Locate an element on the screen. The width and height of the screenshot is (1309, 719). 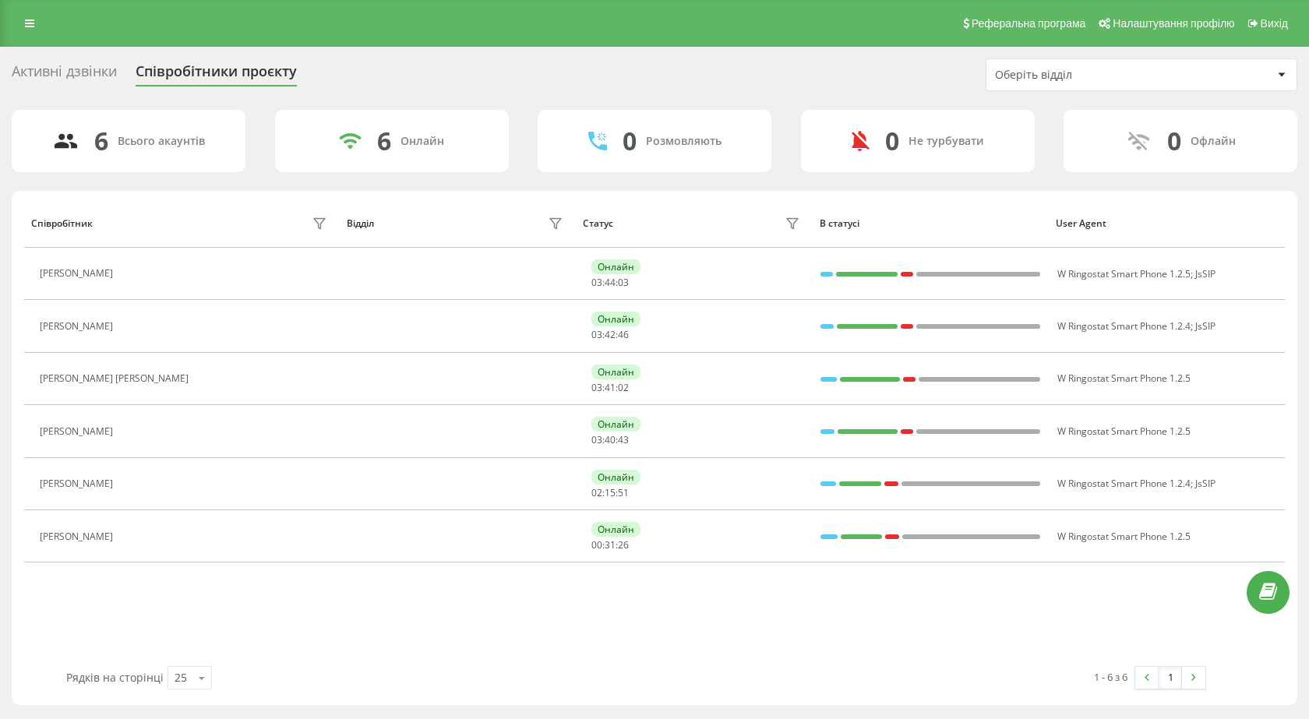
span: 00 is located at coordinates (597, 545).